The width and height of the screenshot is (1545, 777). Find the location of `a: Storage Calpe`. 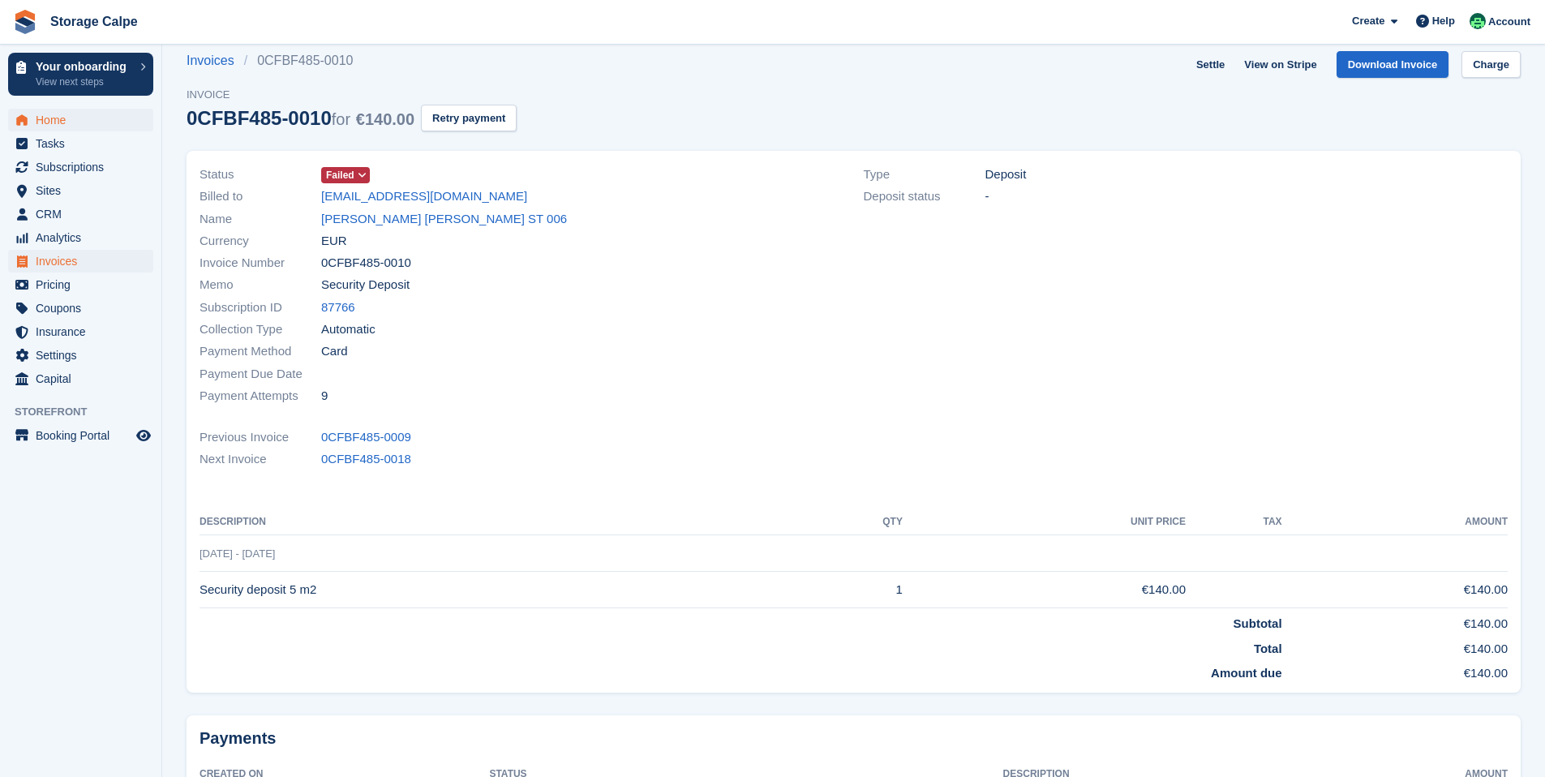

a: Storage Calpe is located at coordinates (94, 21).